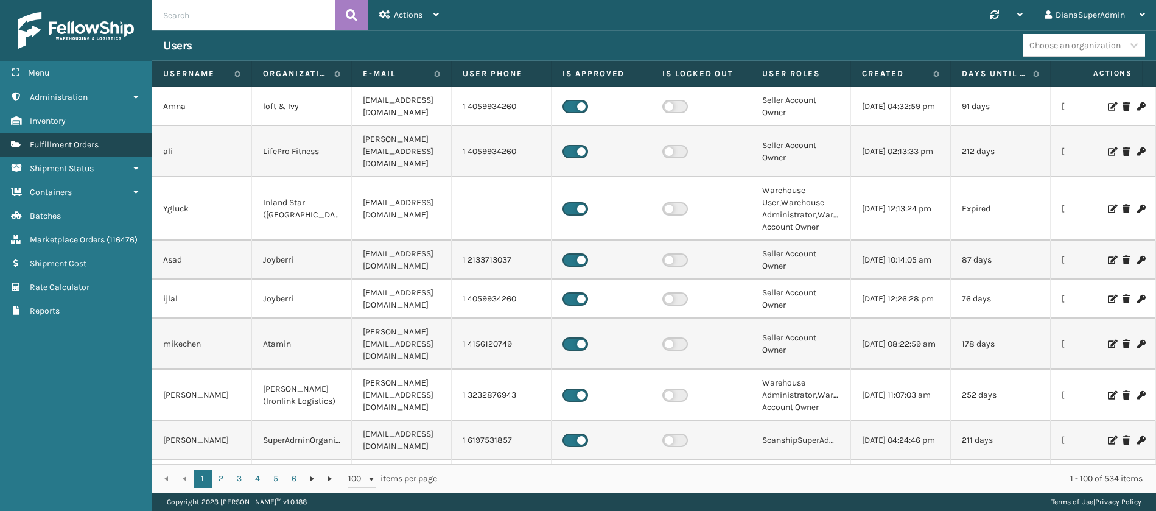  I want to click on h3: Users, so click(178, 46).